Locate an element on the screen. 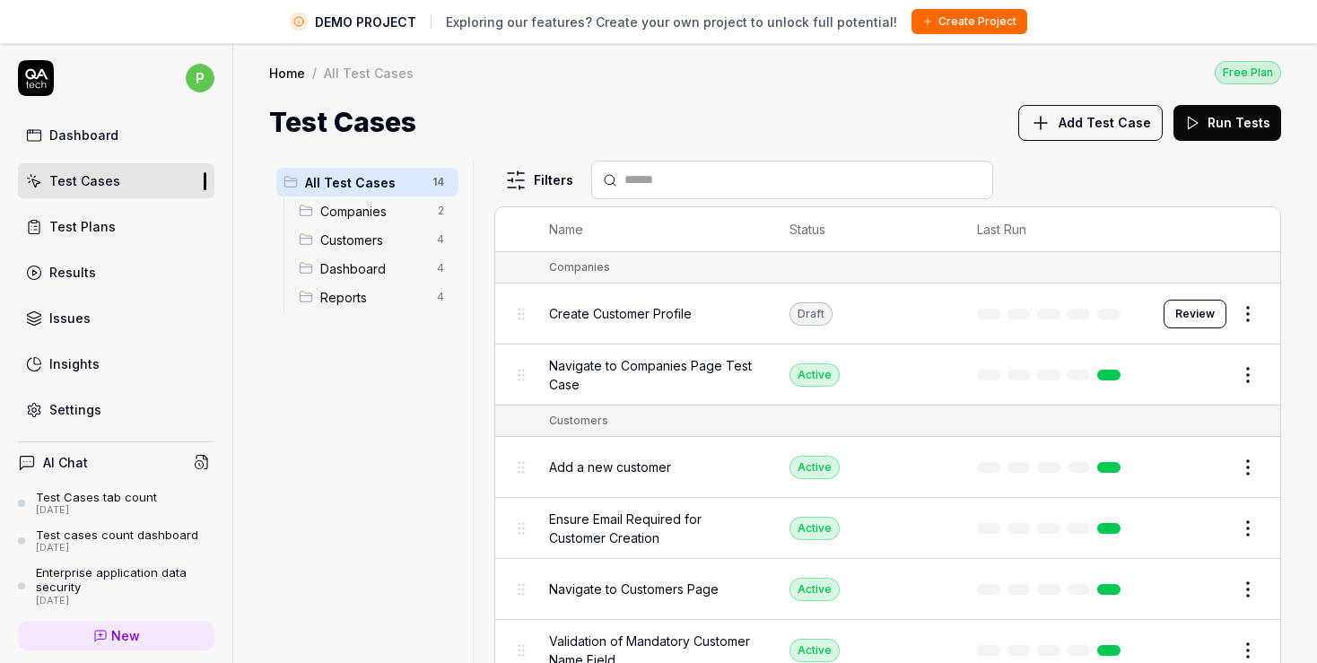 The width and height of the screenshot is (1317, 663). th: Status is located at coordinates (865, 230).